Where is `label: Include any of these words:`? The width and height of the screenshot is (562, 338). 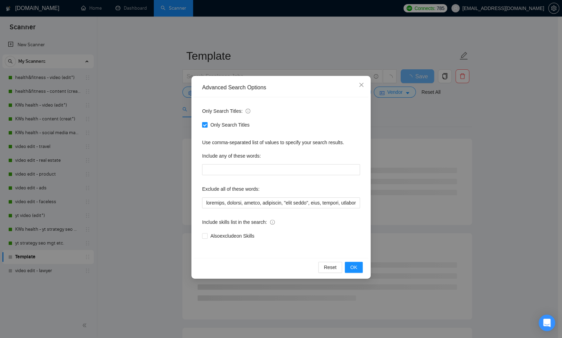 label: Include any of these words: is located at coordinates (231, 156).